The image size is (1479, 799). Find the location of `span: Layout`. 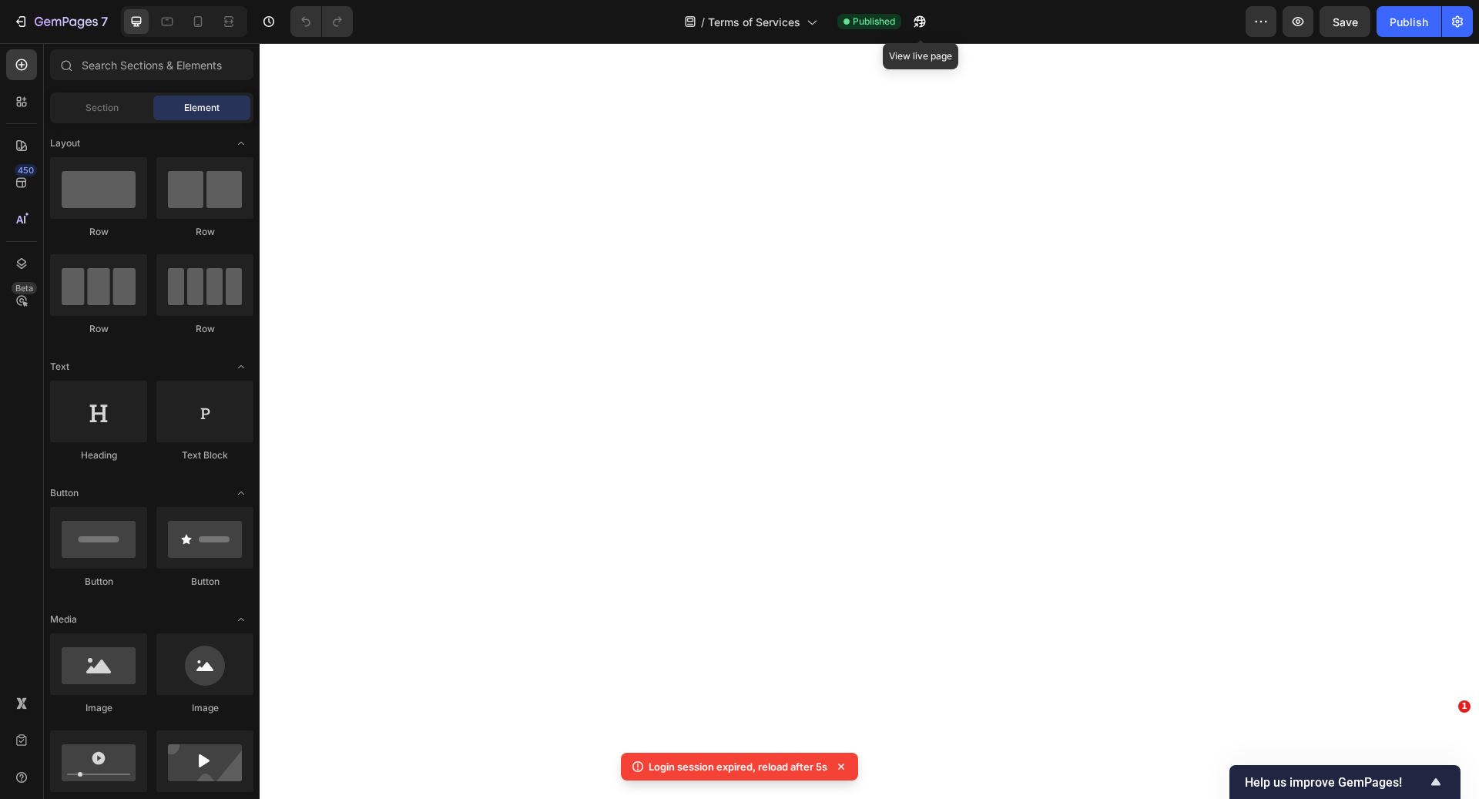

span: Layout is located at coordinates (65, 143).